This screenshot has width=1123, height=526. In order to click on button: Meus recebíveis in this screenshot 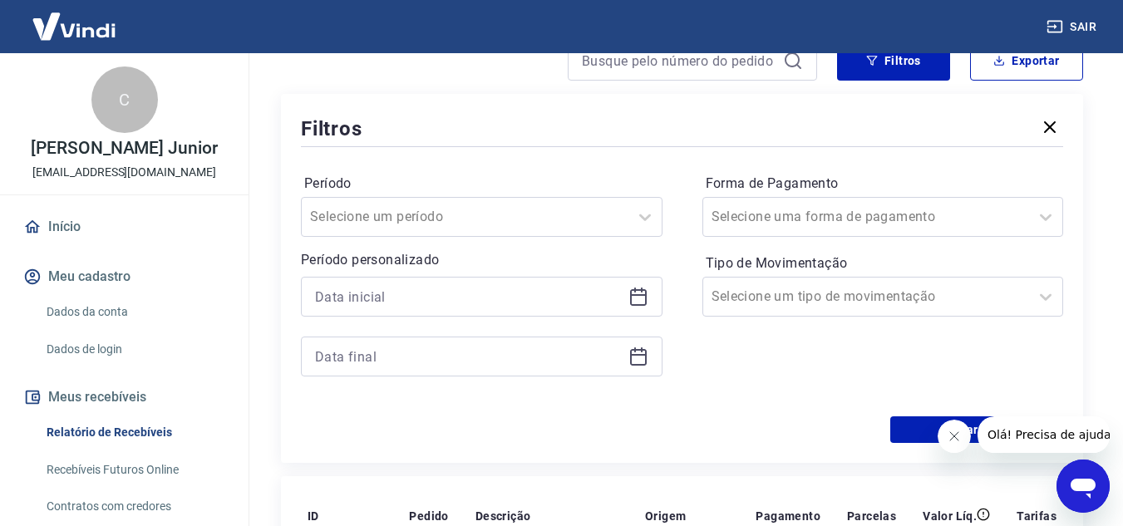, I will do `click(124, 397)`.